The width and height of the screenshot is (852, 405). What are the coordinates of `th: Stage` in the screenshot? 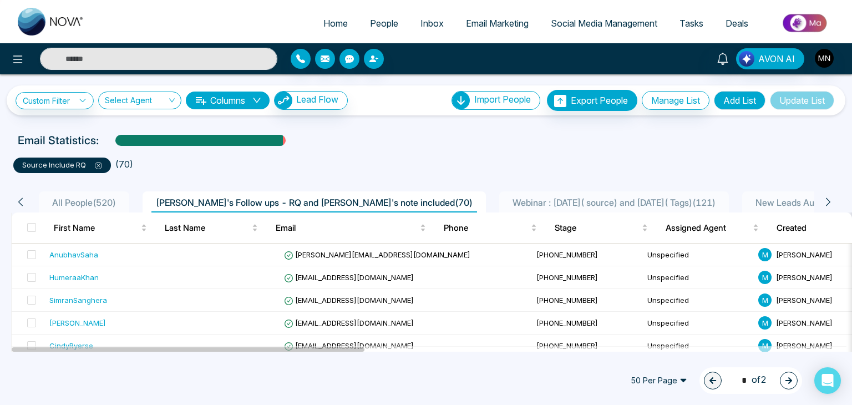 It's located at (601, 228).